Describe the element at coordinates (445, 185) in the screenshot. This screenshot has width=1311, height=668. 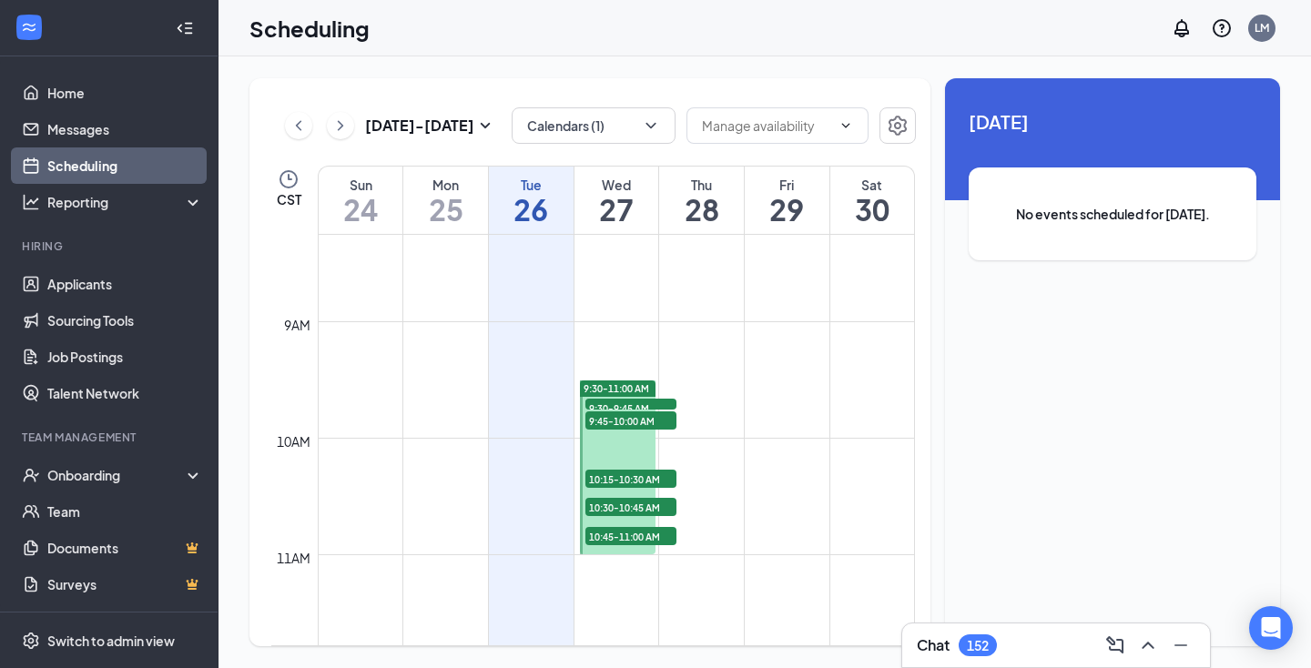
I see `div: Mon` at that location.